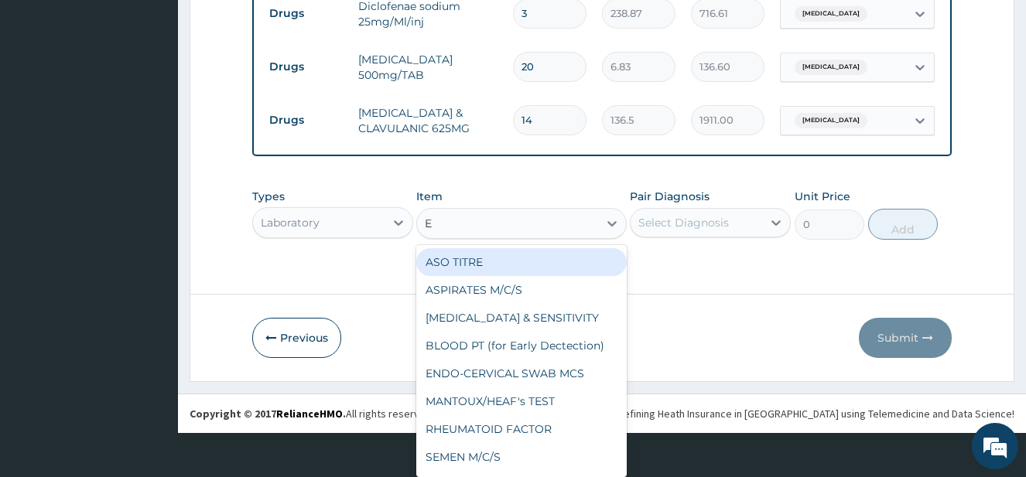 Image resolution: width=1026 pixels, height=477 pixels. I want to click on div: Select Diagnosis, so click(683, 223).